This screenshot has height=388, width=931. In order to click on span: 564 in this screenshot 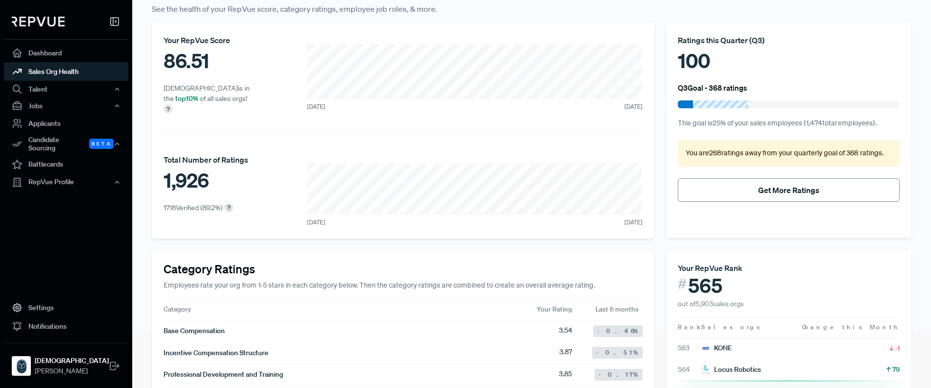, I will do `click(689, 369)`.